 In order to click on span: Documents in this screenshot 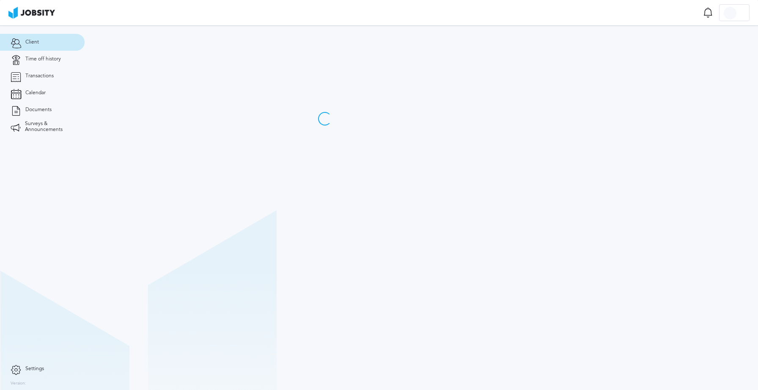, I will do `click(38, 110)`.